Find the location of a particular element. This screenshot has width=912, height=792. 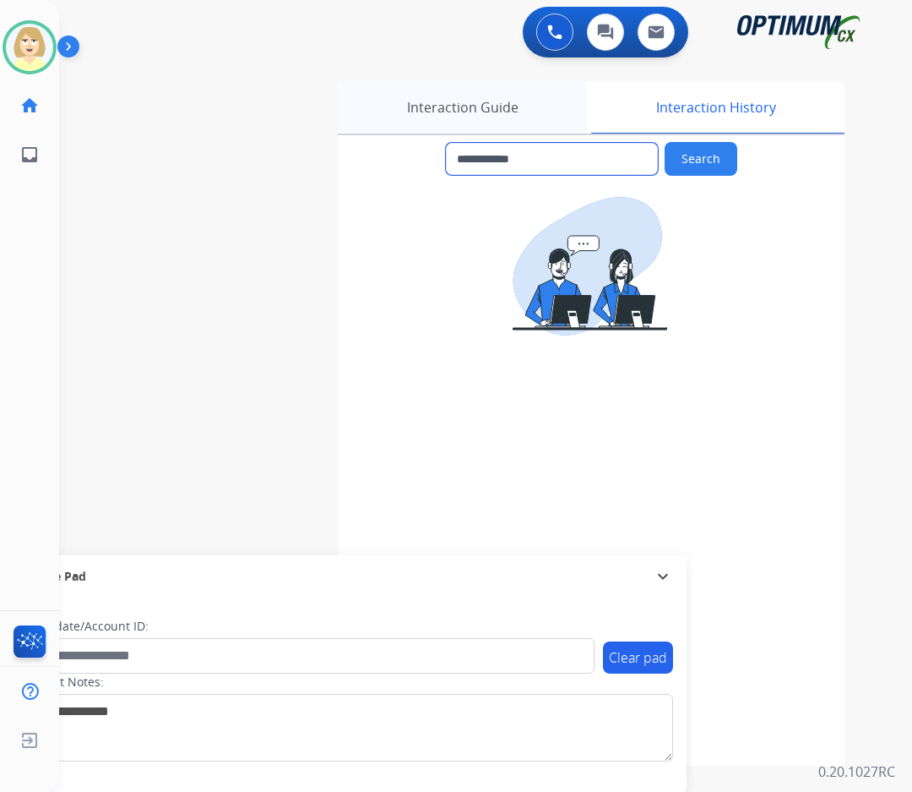

button: Search is located at coordinates (701, 159).